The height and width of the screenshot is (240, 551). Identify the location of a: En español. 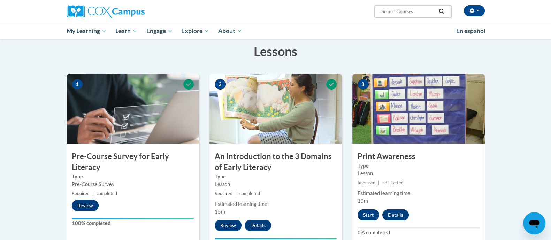
(471, 31).